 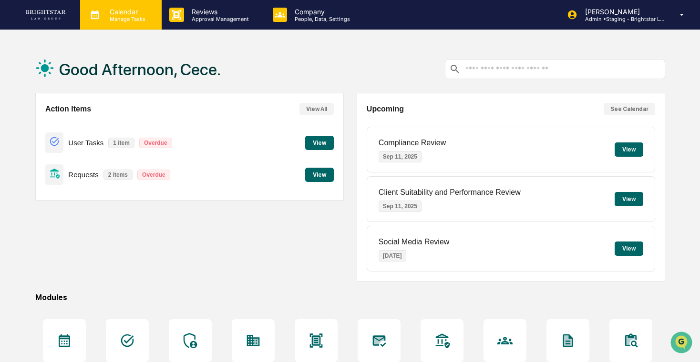 I want to click on div: We're available if you need us!, so click(x=87, y=86).